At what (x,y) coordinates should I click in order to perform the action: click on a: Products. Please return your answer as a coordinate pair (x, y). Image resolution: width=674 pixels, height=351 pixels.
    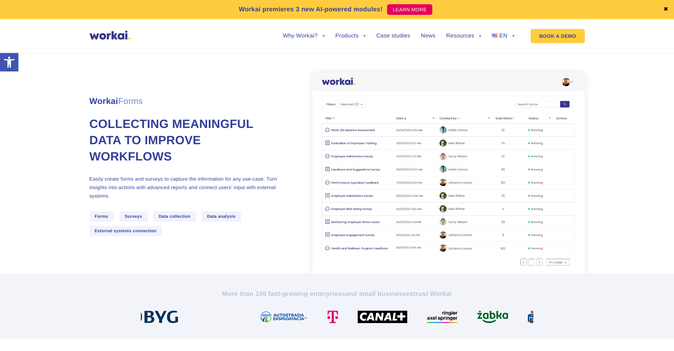
    Looking at the image, I should click on (351, 36).